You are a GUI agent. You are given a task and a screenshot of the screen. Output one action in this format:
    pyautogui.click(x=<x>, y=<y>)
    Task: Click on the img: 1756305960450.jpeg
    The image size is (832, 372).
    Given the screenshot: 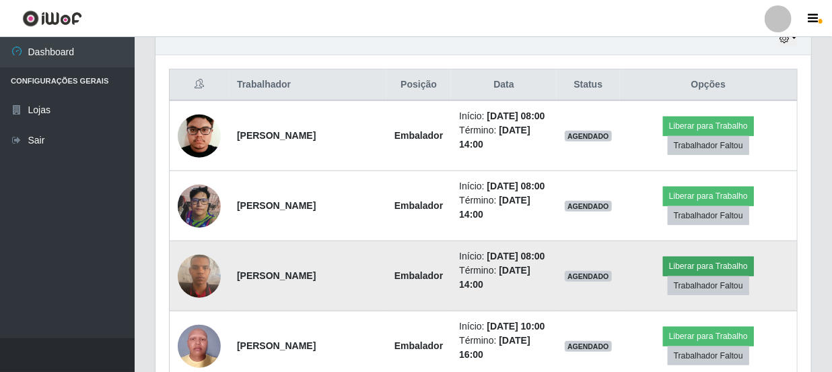 What is the action you would take?
    pyautogui.click(x=199, y=275)
    